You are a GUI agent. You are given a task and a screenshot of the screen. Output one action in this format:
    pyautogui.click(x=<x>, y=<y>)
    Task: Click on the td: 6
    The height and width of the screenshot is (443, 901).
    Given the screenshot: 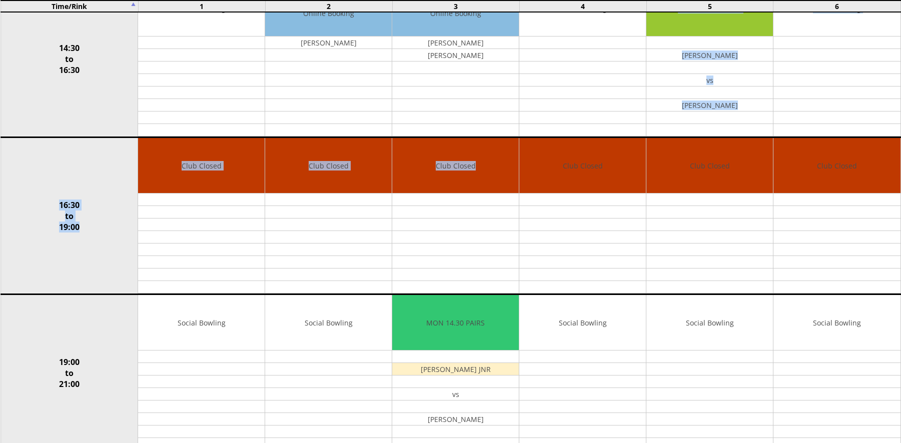 What is the action you would take?
    pyautogui.click(x=837, y=6)
    